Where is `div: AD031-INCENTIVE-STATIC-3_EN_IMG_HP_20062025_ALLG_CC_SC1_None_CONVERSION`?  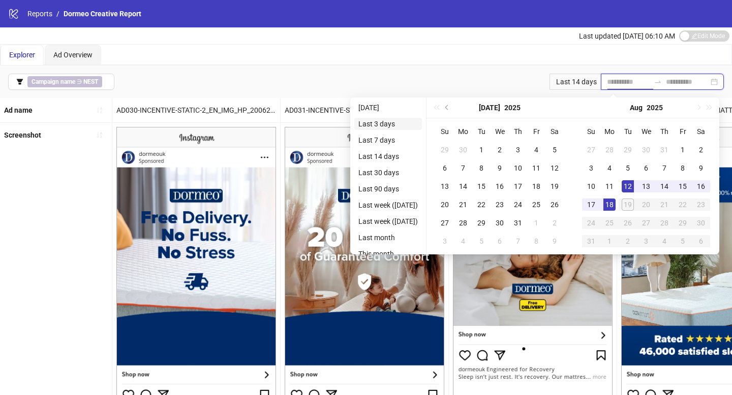
div: AD031-INCENTIVE-STATIC-3_EN_IMG_HP_20062025_ALLG_CC_SC1_None_CONVERSION is located at coordinates (364, 110).